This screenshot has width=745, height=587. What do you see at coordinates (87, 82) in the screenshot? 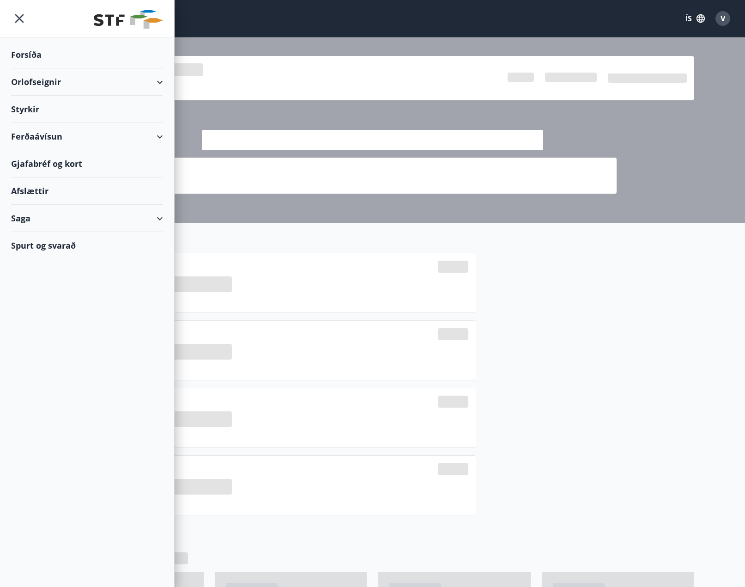
I see `div: Orlofseignir` at bounding box center [87, 82].